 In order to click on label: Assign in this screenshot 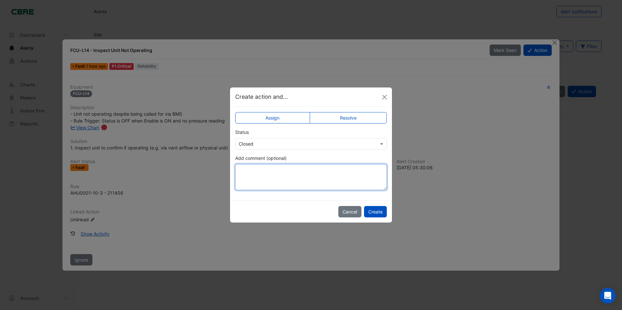, I will do `click(273, 118)`.